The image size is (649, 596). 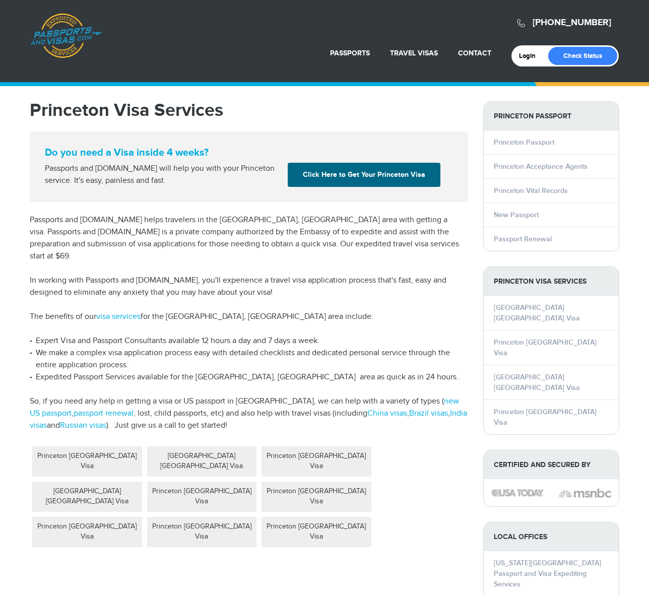 What do you see at coordinates (582, 56) in the screenshot?
I see `a: Check Status` at bounding box center [582, 56].